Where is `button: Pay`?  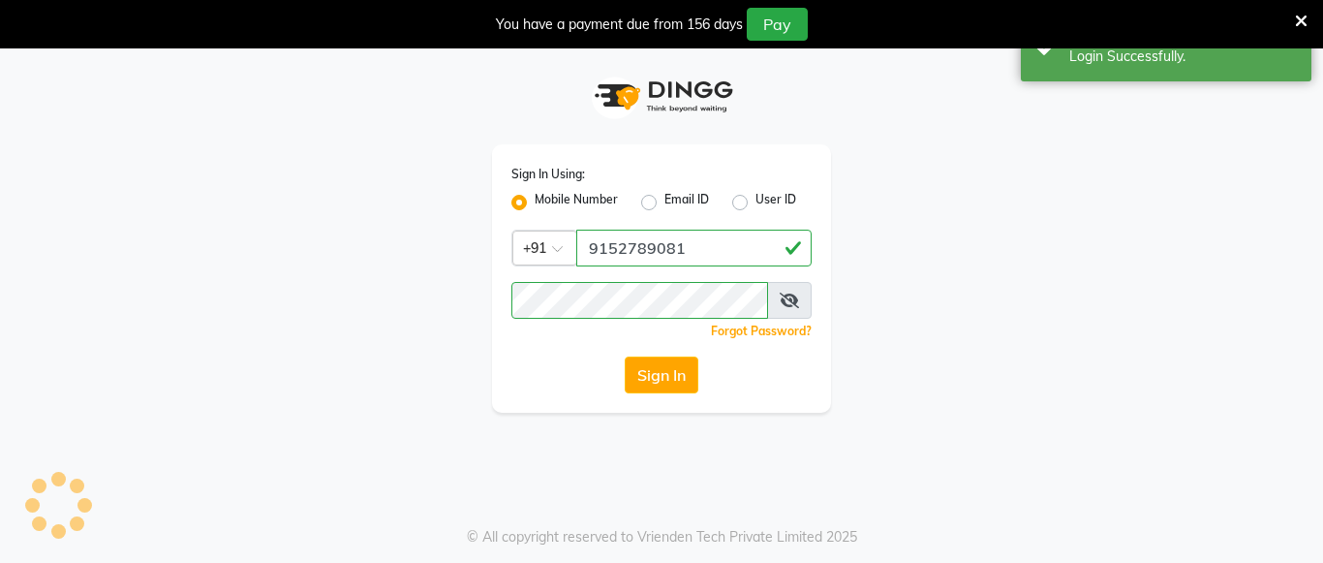
button: Pay is located at coordinates (777, 24).